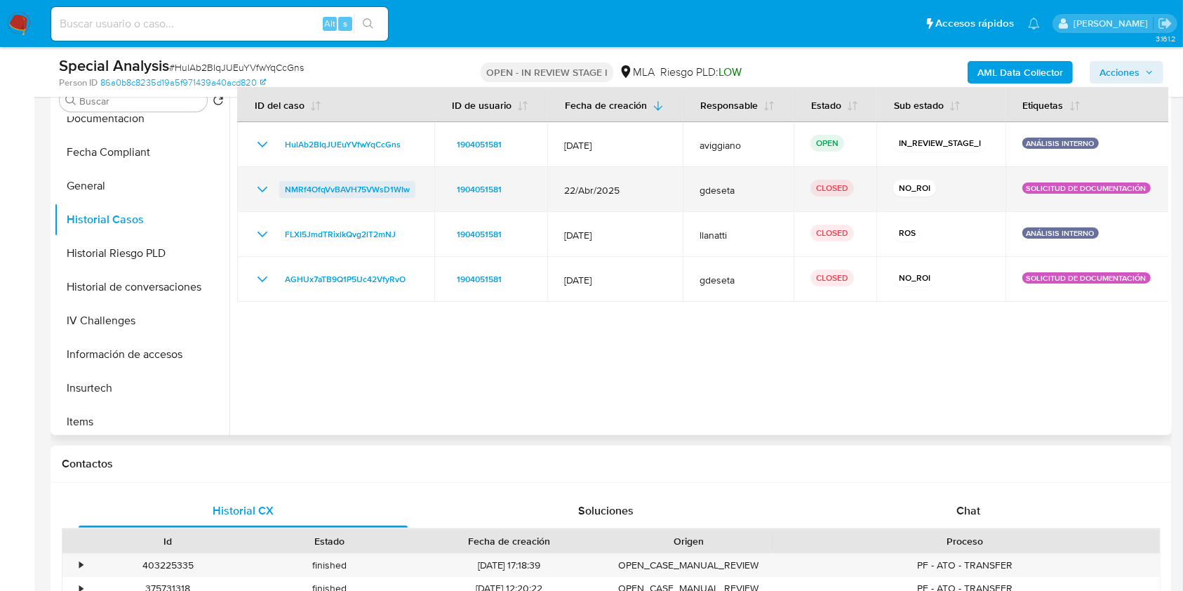  Describe the element at coordinates (368, 24) in the screenshot. I see `button: search-icon` at that location.